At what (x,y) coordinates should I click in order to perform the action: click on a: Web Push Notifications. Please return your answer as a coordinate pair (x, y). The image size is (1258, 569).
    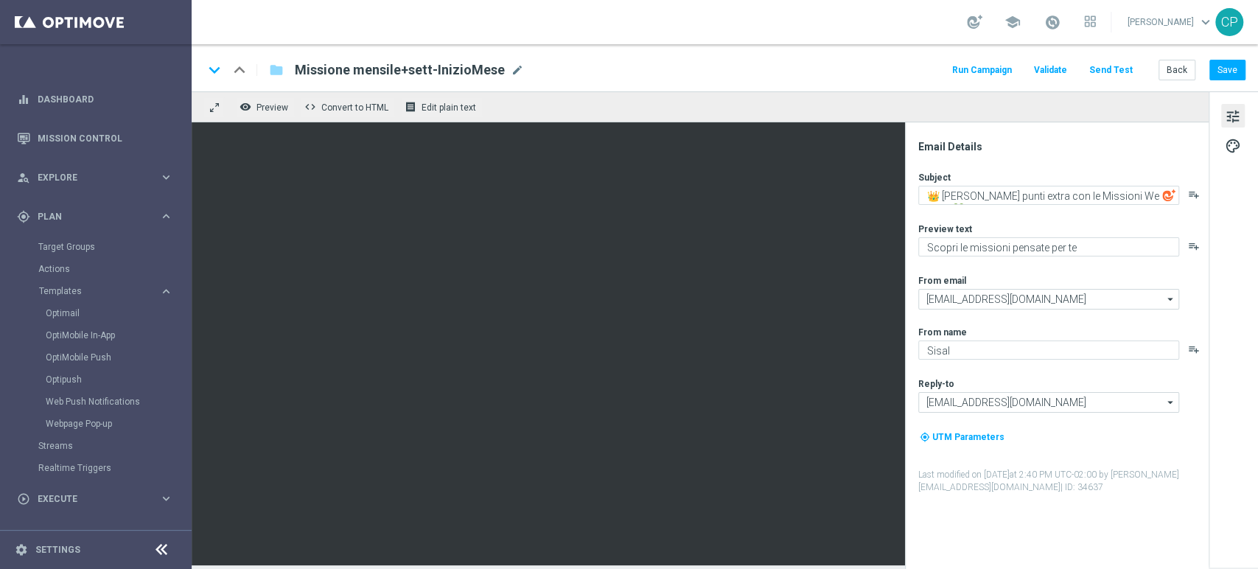
    Looking at the image, I should click on (100, 402).